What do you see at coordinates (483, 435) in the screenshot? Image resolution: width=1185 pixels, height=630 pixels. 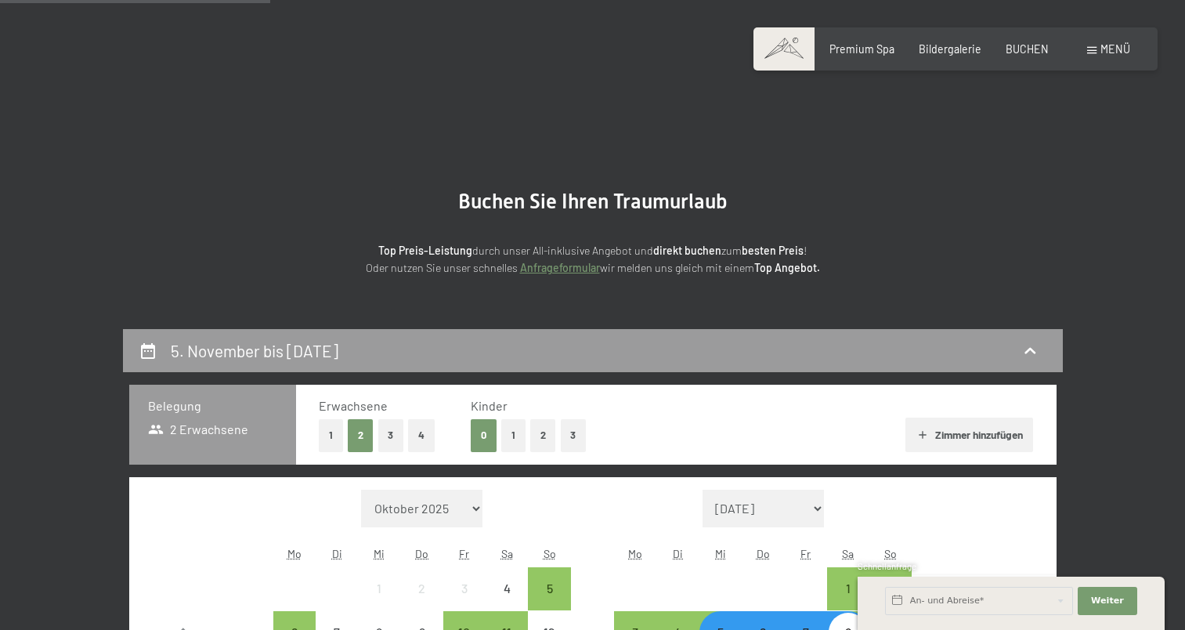 I see `button: 0` at bounding box center [483, 435].